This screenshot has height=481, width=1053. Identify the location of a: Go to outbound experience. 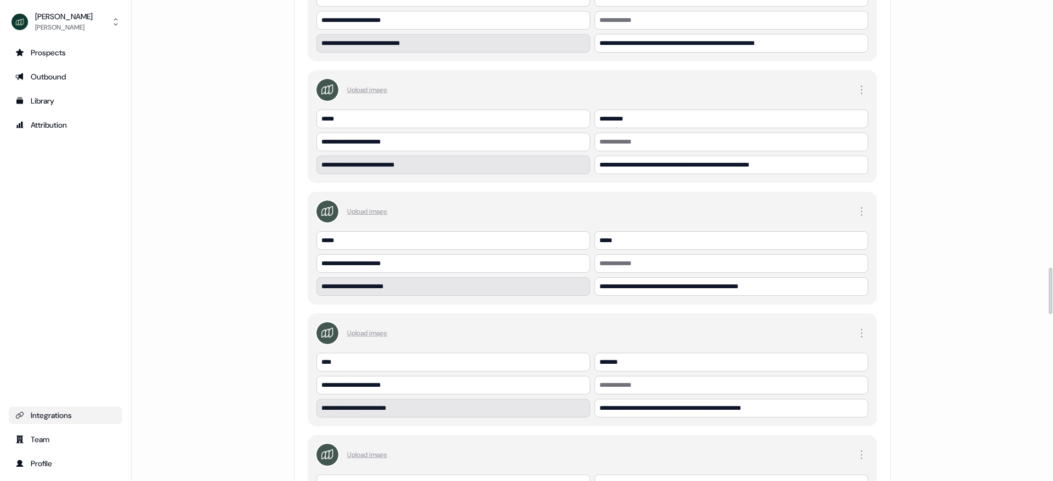
(65, 77).